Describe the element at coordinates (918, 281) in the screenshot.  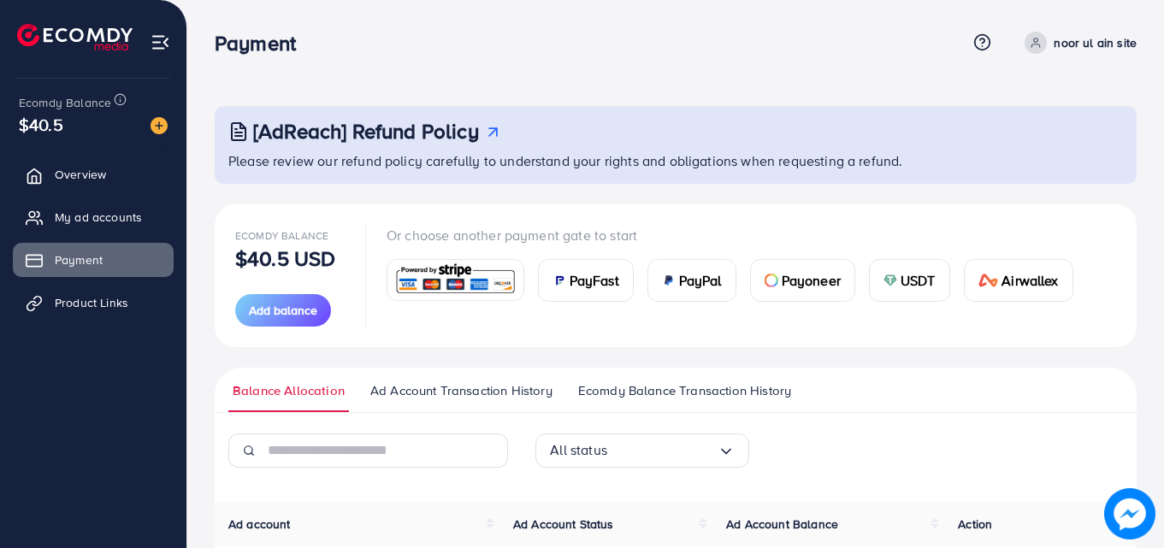
I see `span: USDT` at that location.